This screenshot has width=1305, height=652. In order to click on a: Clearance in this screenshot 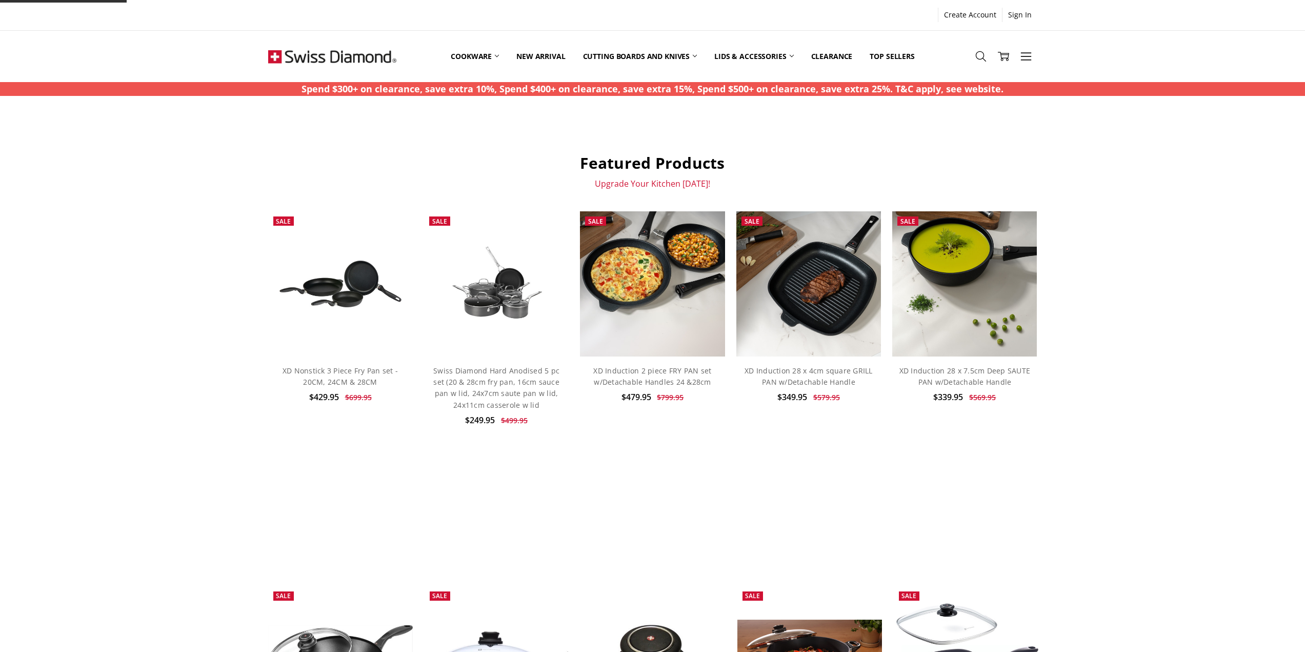, I will do `click(832, 56)`.